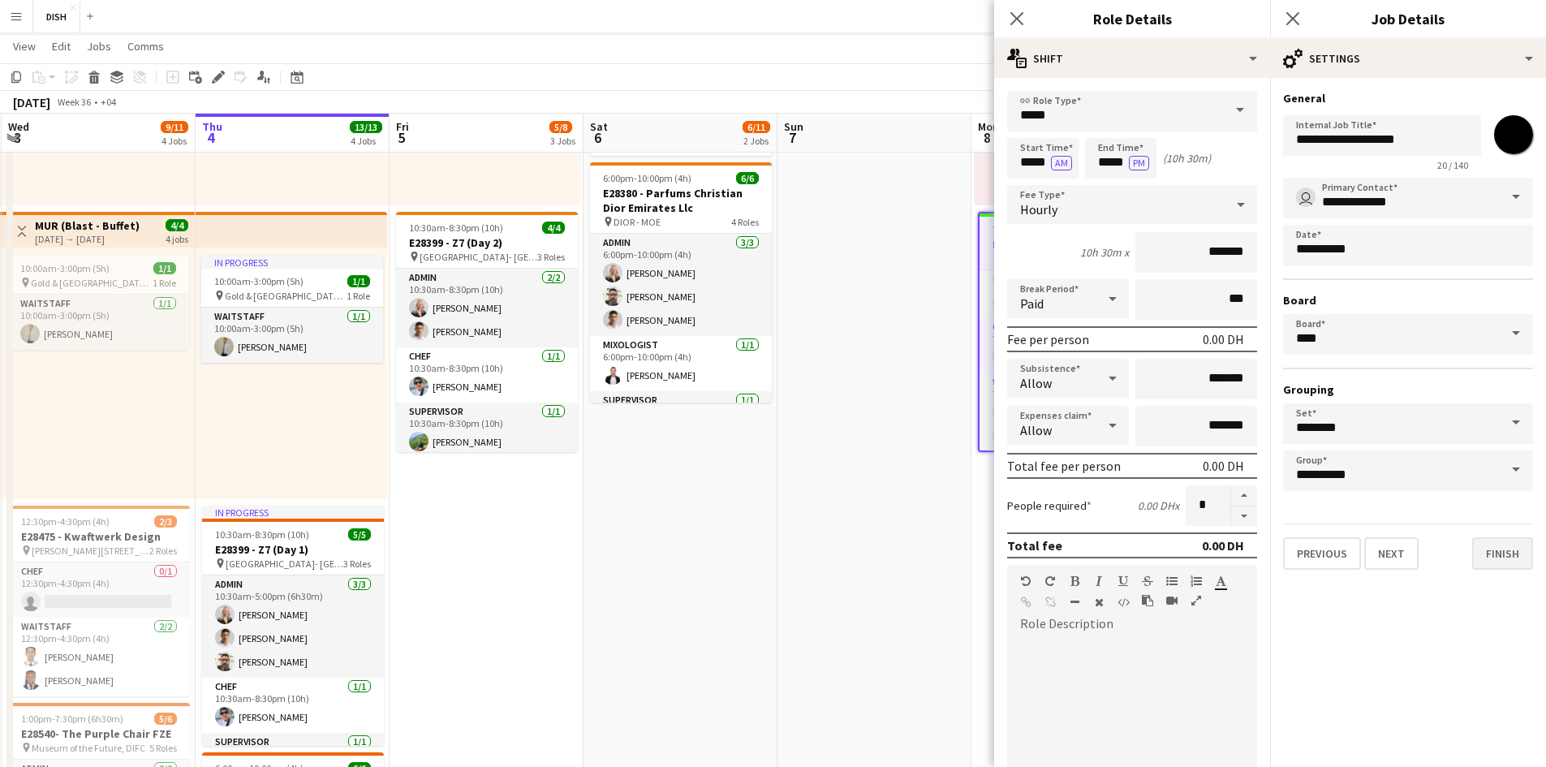 This screenshot has width=1546, height=767. I want to click on app-job-card: 6:00pm-10:00pm (4h)6/6E28380 - Parfums Christian Dior Emirates Llc DIOR - MOE4 RolesAdmin3/36:00p..., so click(681, 282).